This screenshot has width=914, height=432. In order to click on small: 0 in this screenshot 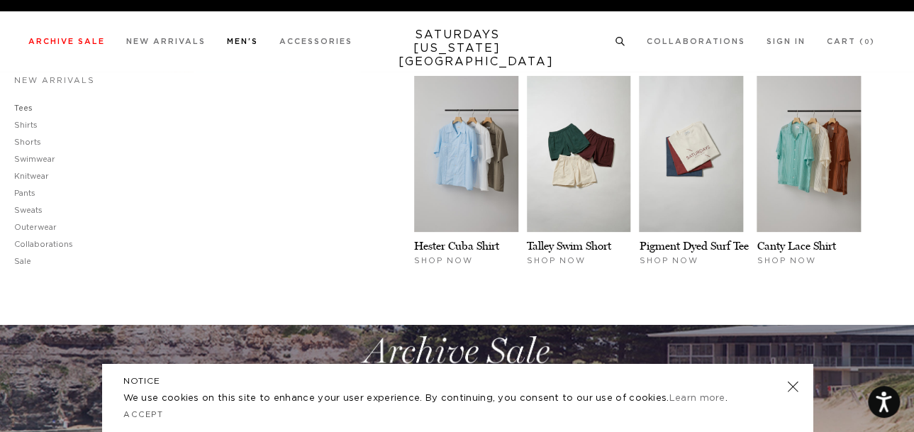, I will do `click(867, 42)`.